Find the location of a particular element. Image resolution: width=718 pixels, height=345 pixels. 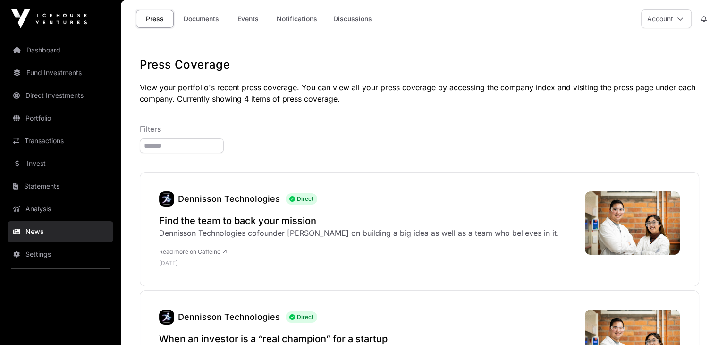

img: Icehouse Ventures Logo is located at coordinates (49, 19).